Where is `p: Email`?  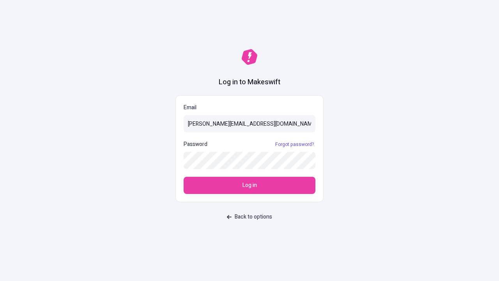
p: Email is located at coordinates (249, 108).